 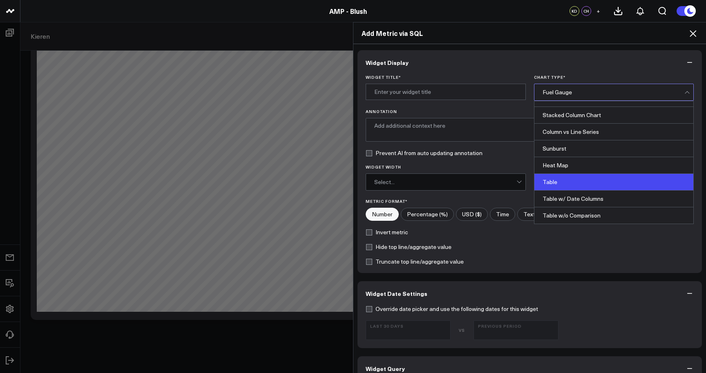 I want to click on div: KD, so click(x=574, y=11).